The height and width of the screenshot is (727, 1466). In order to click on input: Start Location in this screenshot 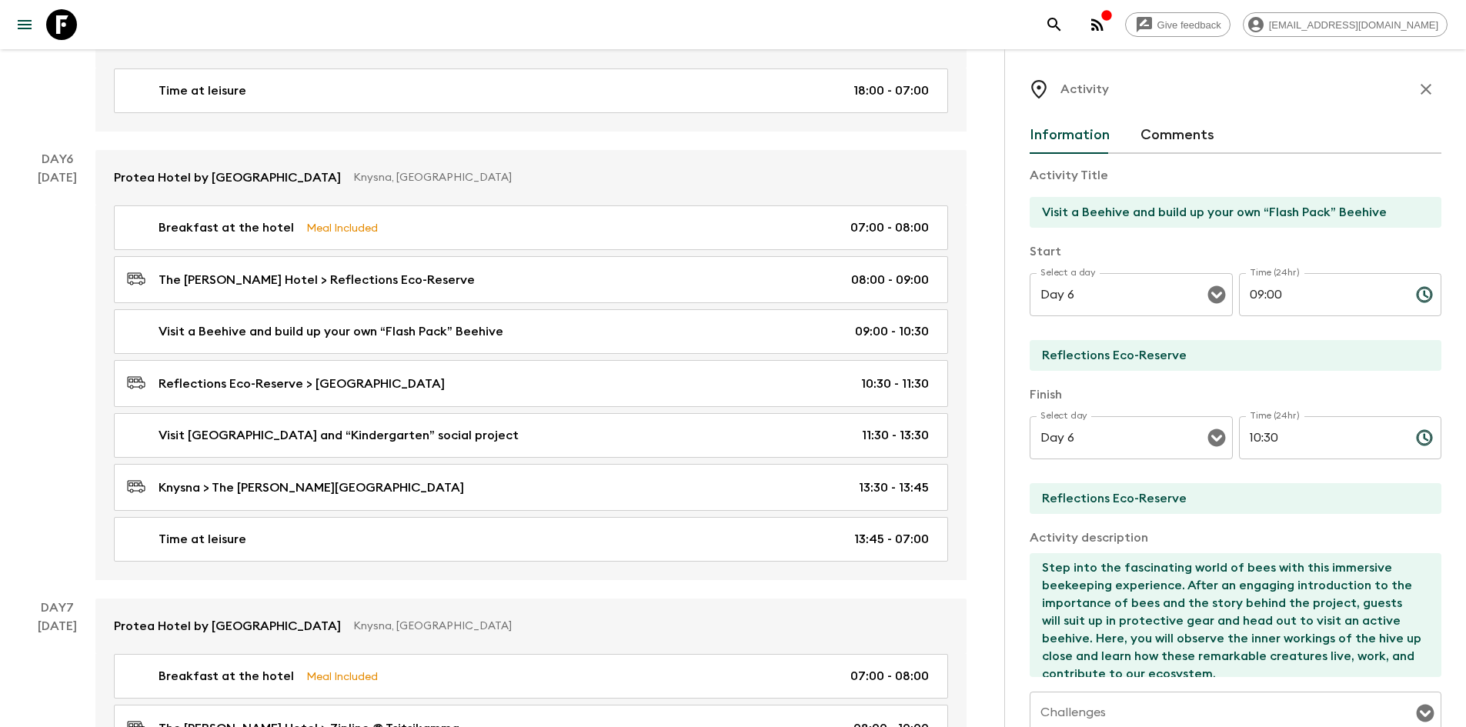, I will do `click(1229, 355)`.